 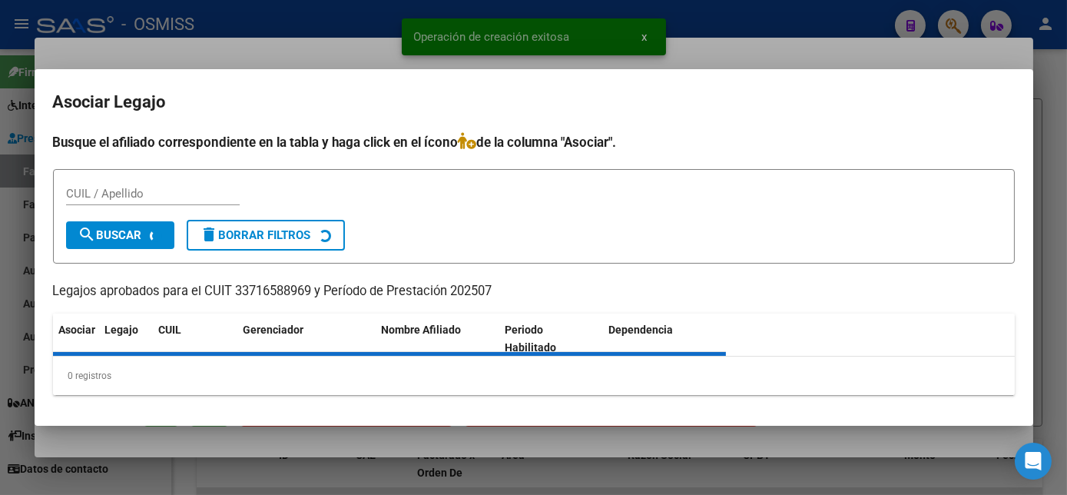 What do you see at coordinates (534, 102) in the screenshot?
I see `h2: Asociar Legajo` at bounding box center [534, 102].